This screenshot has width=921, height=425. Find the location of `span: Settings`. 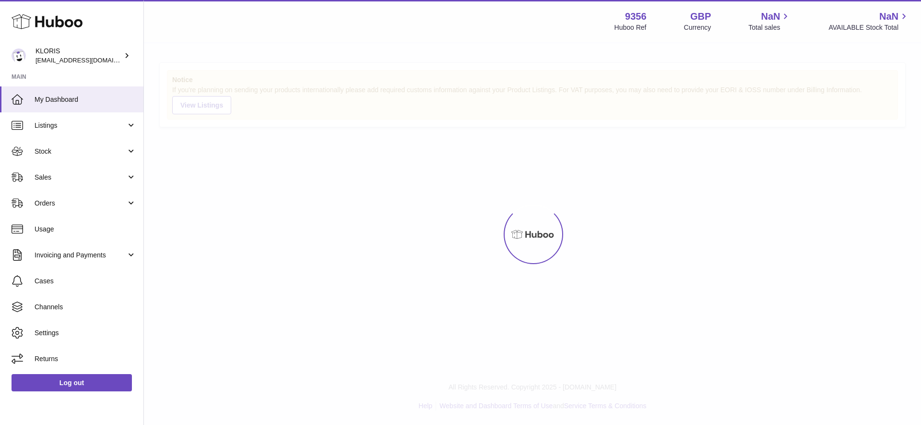

span: Settings is located at coordinates (85, 333).